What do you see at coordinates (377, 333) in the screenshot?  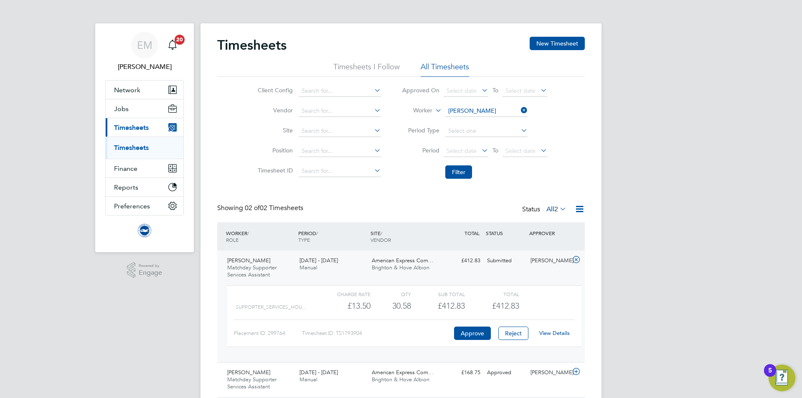 I see `div: Timesheet ID: TS1793904` at bounding box center [377, 333].